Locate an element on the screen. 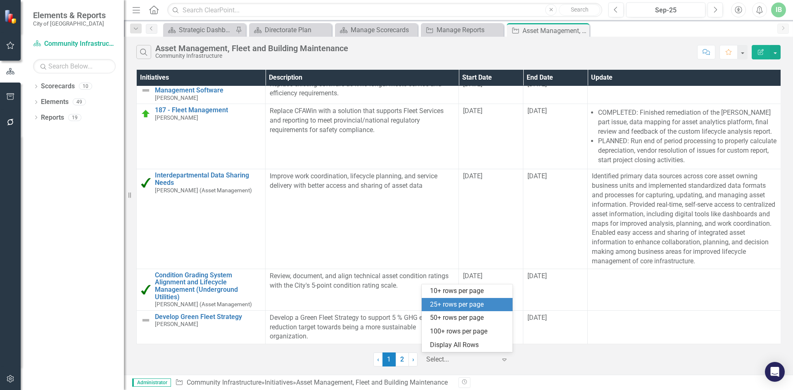  button: Sep-25 is located at coordinates (665, 10).